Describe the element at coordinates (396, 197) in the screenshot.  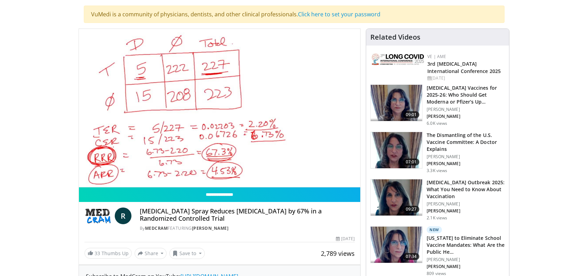
I see `img: 058664c7-5669-4641-9410-88c3054492ce.png.150x105_q85_crop-smart_upscale.png` at that location.